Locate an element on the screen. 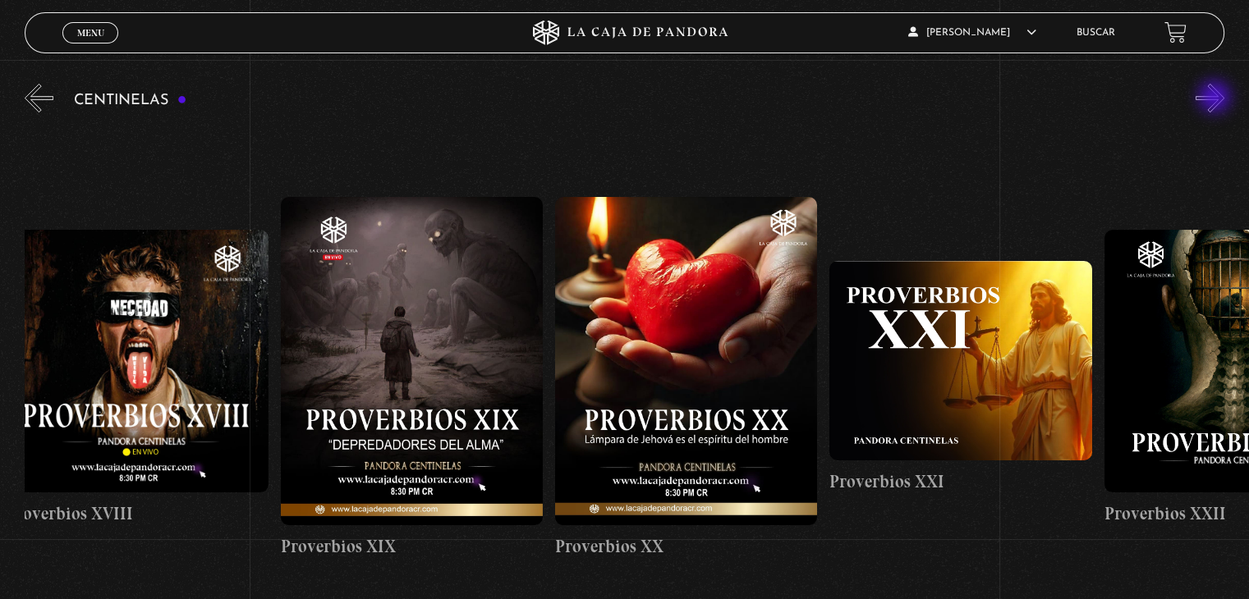 The width and height of the screenshot is (1249, 599). h4: Proverbios XXI is located at coordinates (960, 482).